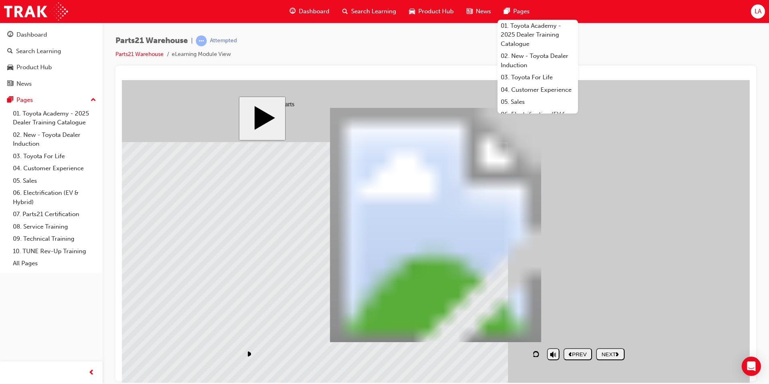  What do you see at coordinates (758, 11) in the screenshot?
I see `span: LA` at bounding box center [758, 11].